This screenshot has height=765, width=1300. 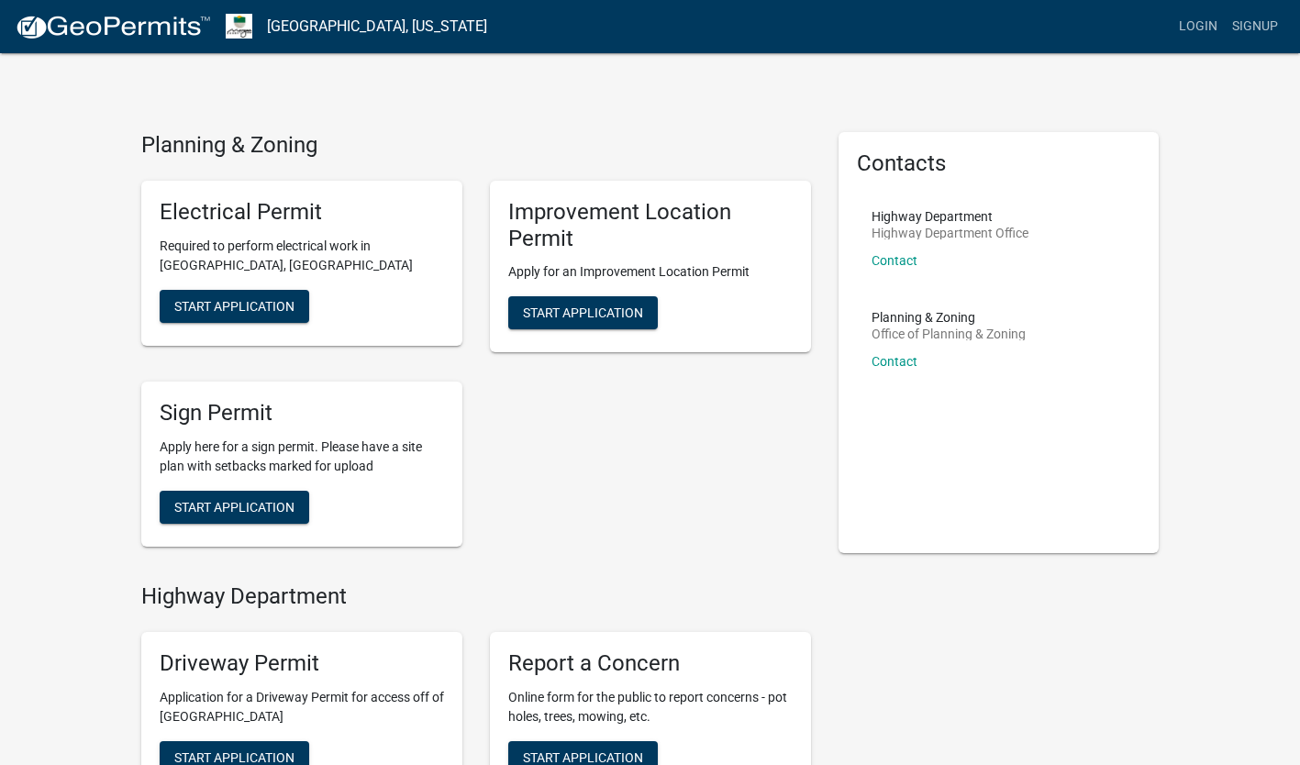 What do you see at coordinates (476, 145) in the screenshot?
I see `h4: Planning & Zoning` at bounding box center [476, 145].